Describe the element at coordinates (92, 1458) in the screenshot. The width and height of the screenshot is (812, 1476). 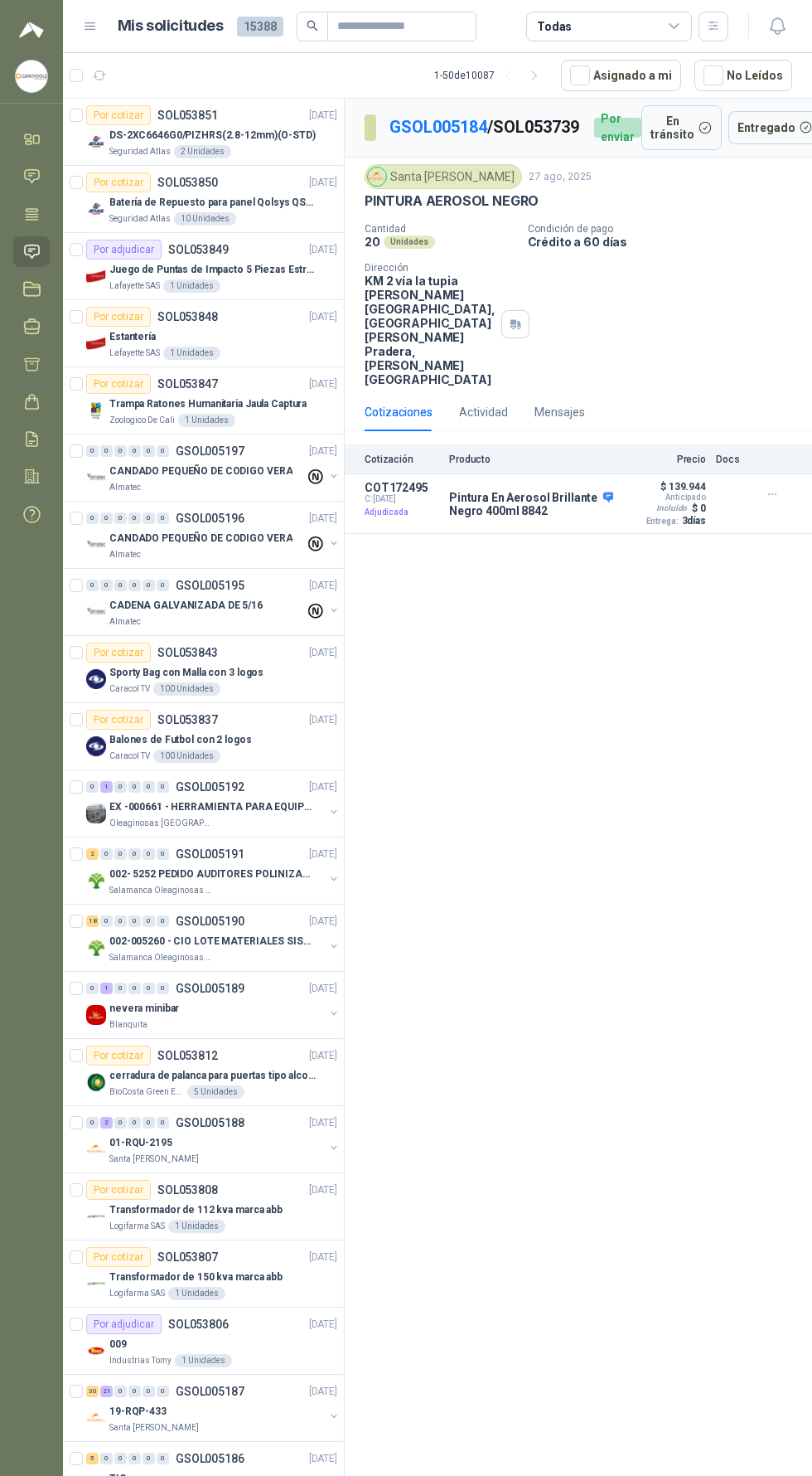
I see `div: 5` at that location.